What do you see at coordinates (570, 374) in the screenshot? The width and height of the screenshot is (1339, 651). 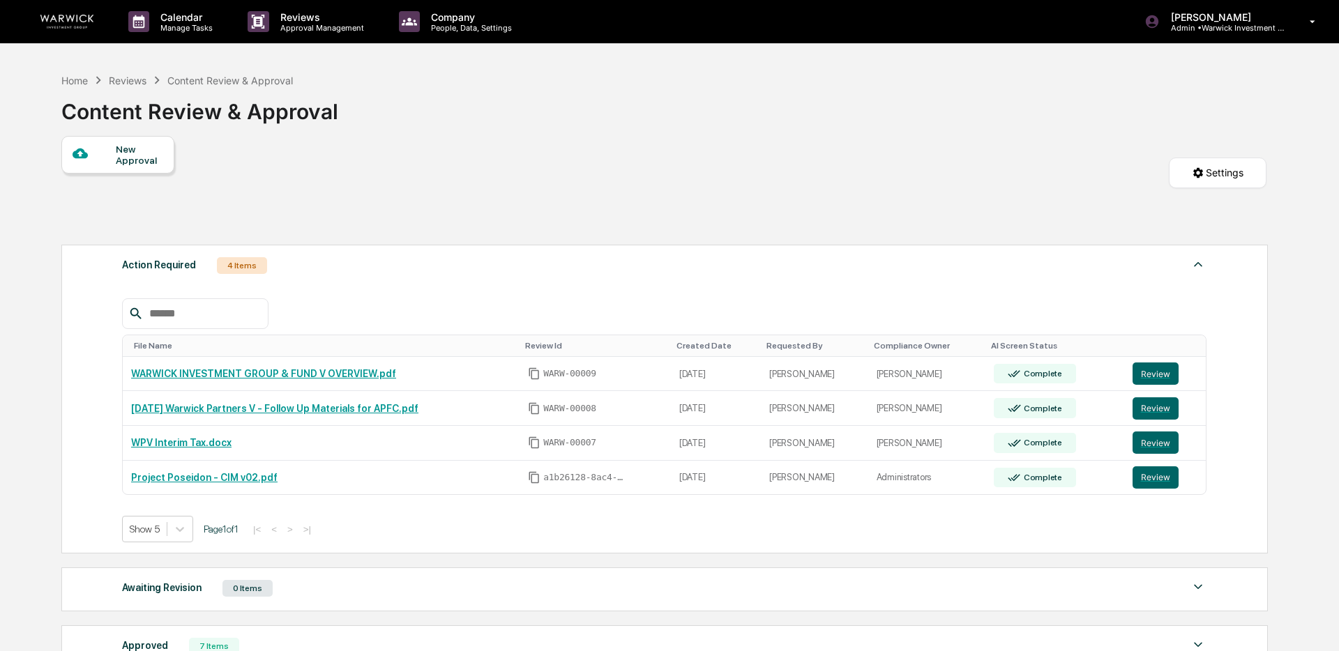 I see `span: WARW-00009` at bounding box center [570, 374].